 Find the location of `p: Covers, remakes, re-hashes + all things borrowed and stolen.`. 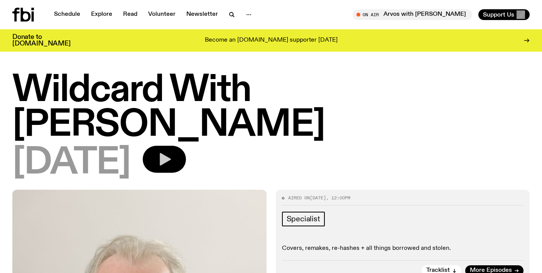

p: Covers, remakes, re-hashes + all things borrowed and stolen. is located at coordinates (403, 248).